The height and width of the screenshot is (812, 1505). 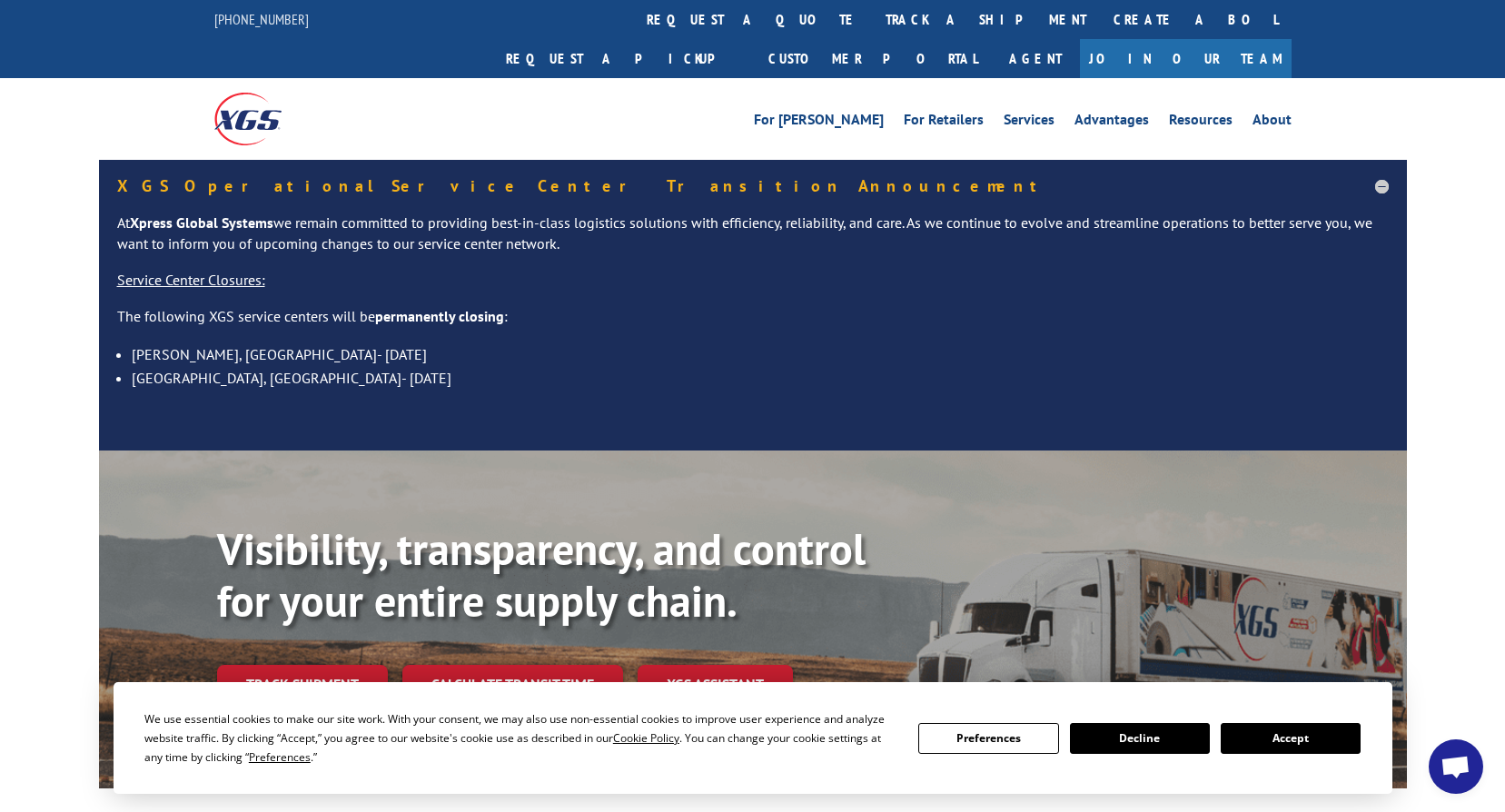 What do you see at coordinates (520, 737) in the screenshot?
I see `div: We use essential cookies to make our site work. With your consent, we may also use non-essential ...` at bounding box center [520, 737].